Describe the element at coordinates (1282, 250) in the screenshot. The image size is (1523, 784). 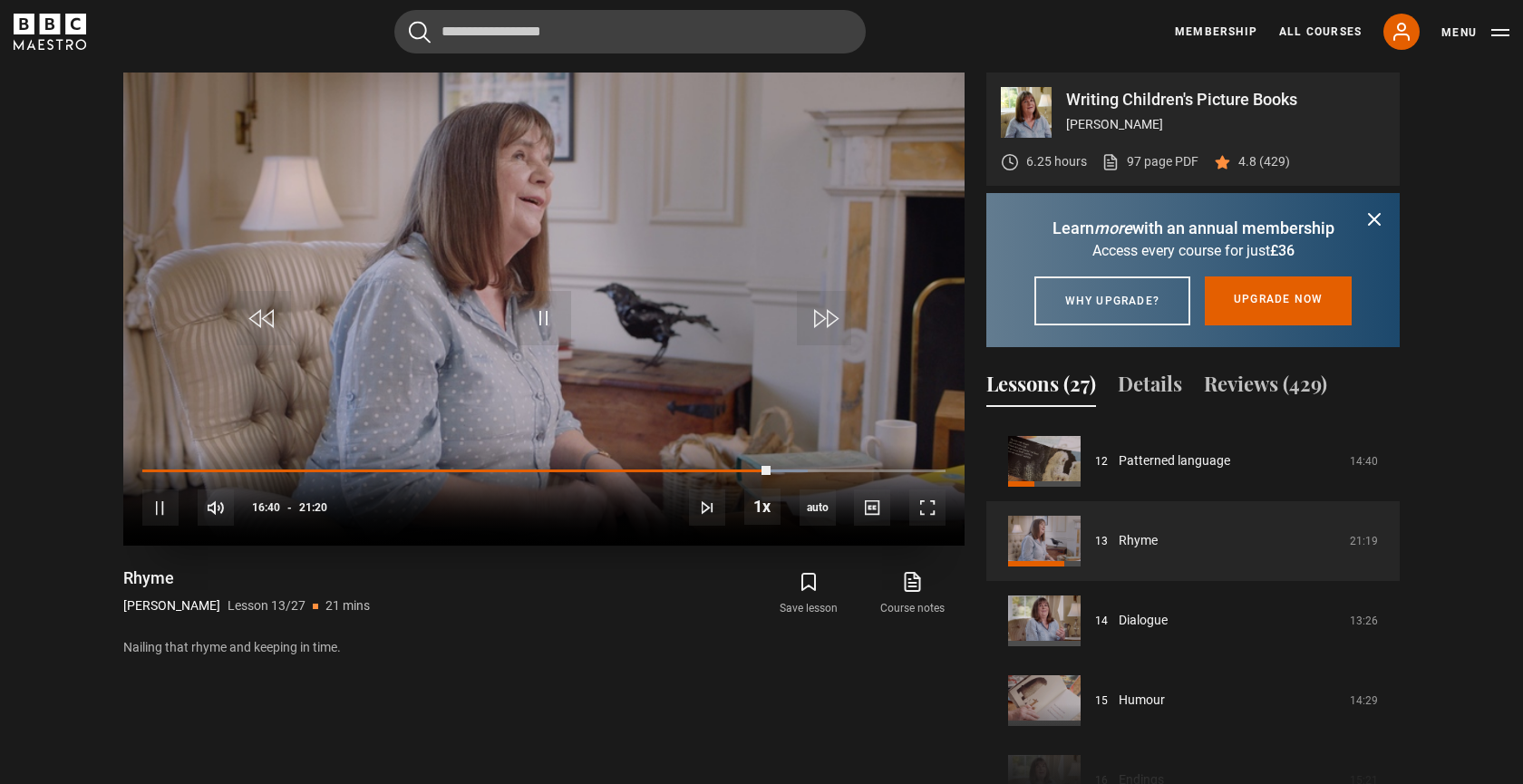
I see `span: £36` at that location.